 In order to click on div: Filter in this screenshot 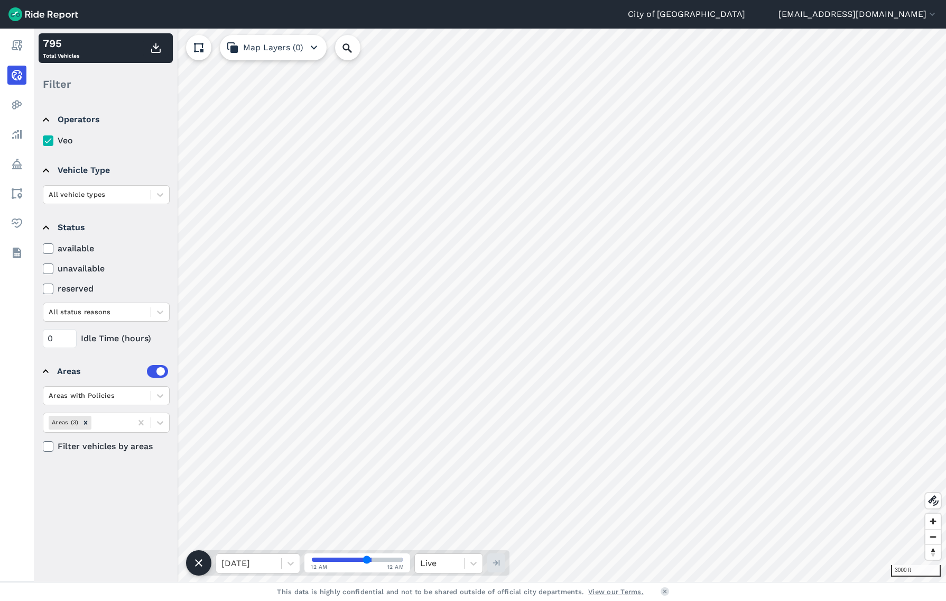, I will do `click(106, 84)`.